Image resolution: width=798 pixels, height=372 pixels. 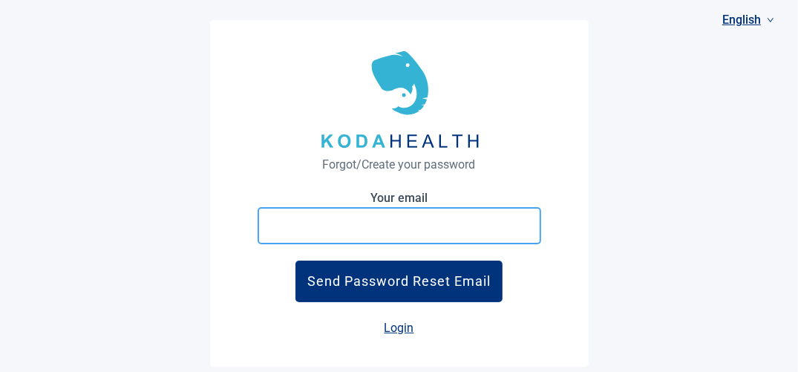 I want to click on button: Send Password Reset Email, so click(x=399, y=281).